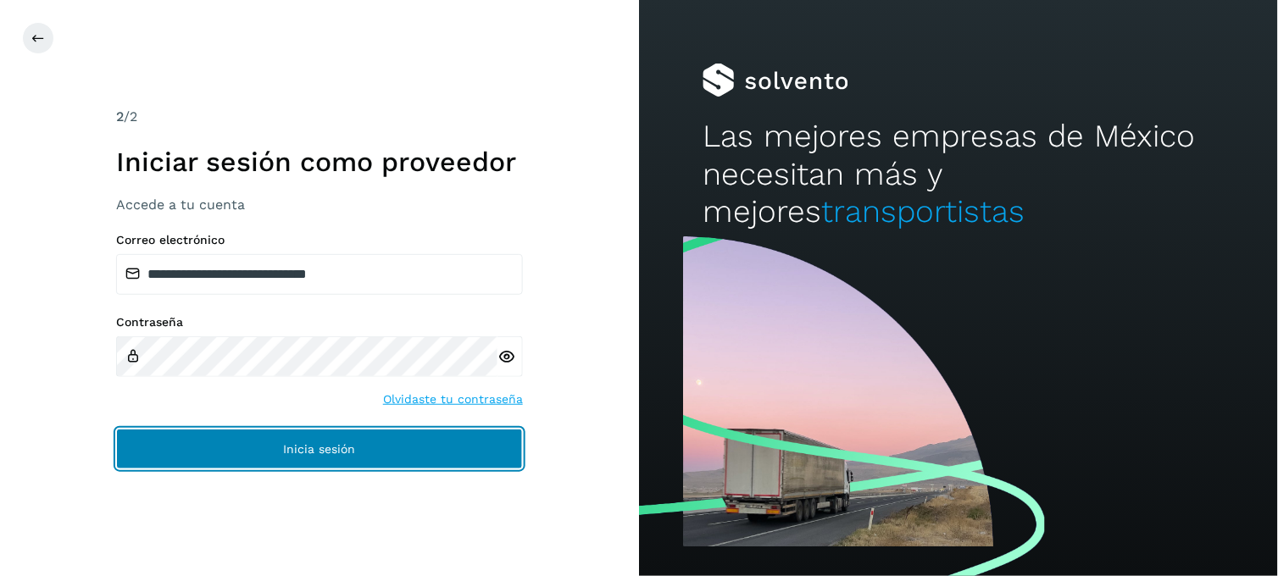  I want to click on span: 2, so click(119, 116).